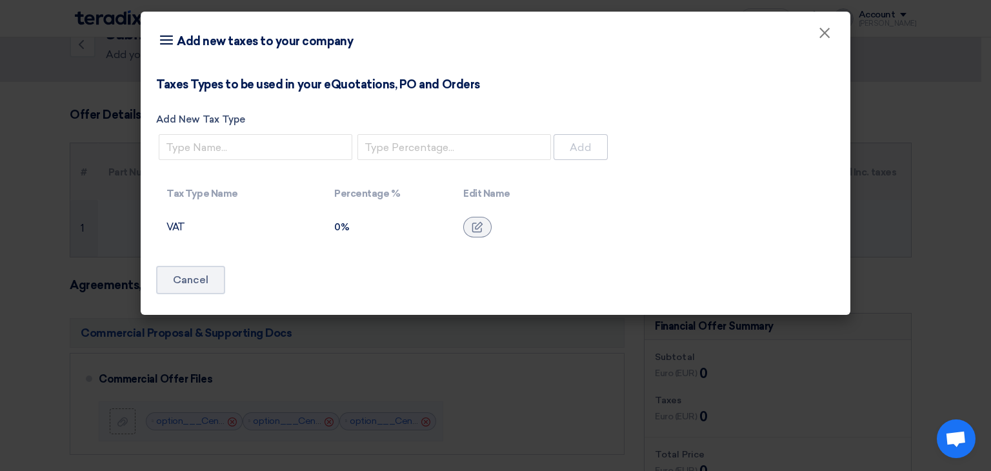  I want to click on button: Close, so click(825, 34).